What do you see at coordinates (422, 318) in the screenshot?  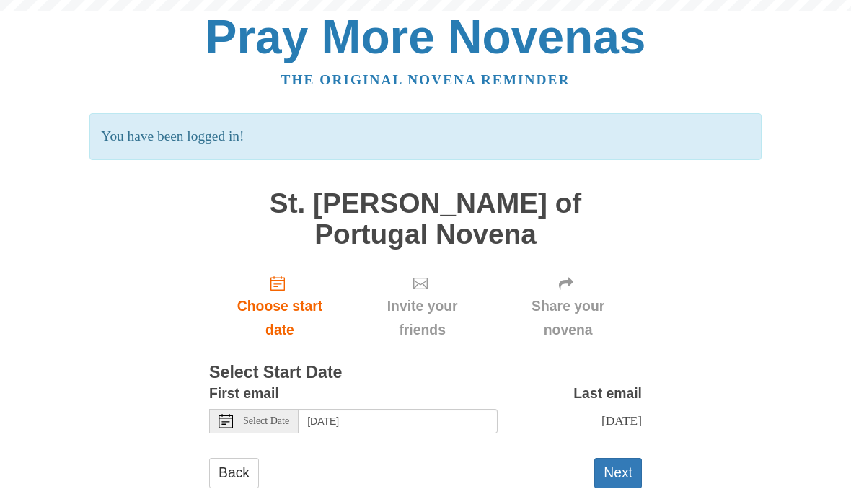 I see `span: Invite your friends` at bounding box center [422, 318].